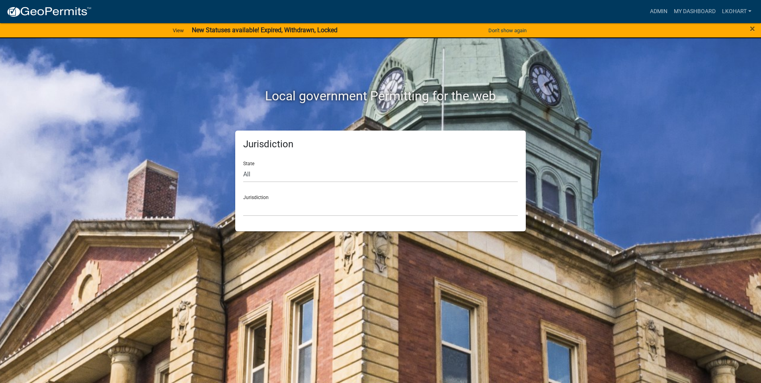  What do you see at coordinates (694, 12) in the screenshot?
I see `a: My Dashboard` at bounding box center [694, 12].